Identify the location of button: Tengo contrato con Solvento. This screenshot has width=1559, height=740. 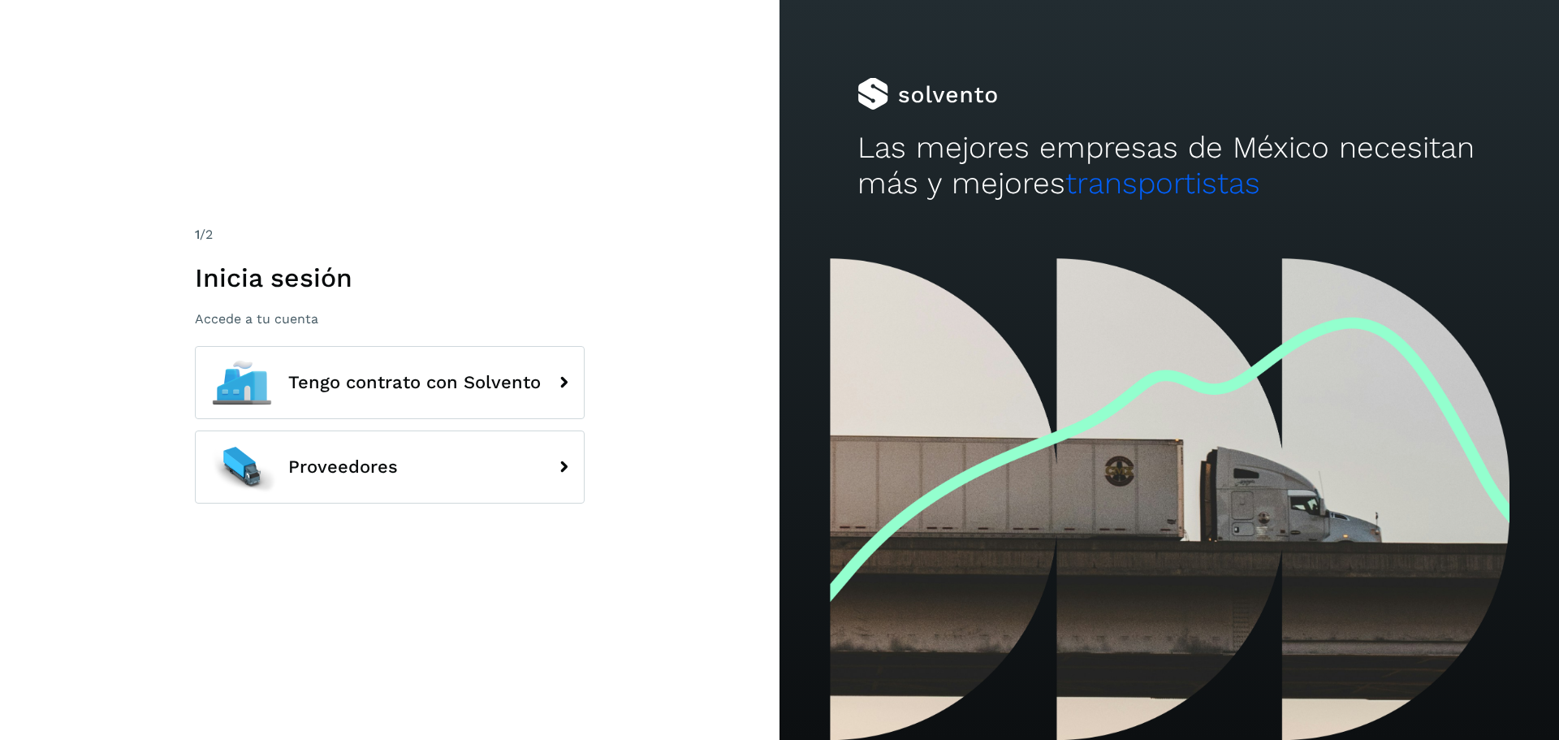
(390, 382).